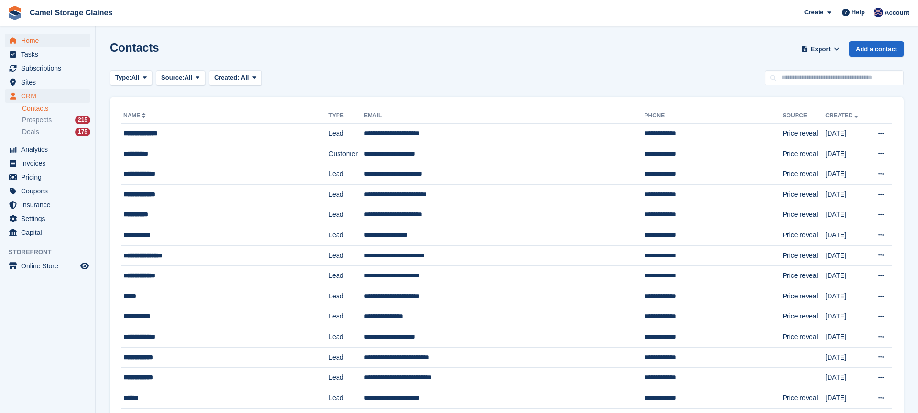 The height and width of the screenshot is (413, 918). What do you see at coordinates (15, 13) in the screenshot?
I see `img: stora-icon-8386f47178a22dfd0bd8f6a31ec36ba5ce8667c1dd55bd0f319d3a0aa187defe.svg` at bounding box center [15, 13].